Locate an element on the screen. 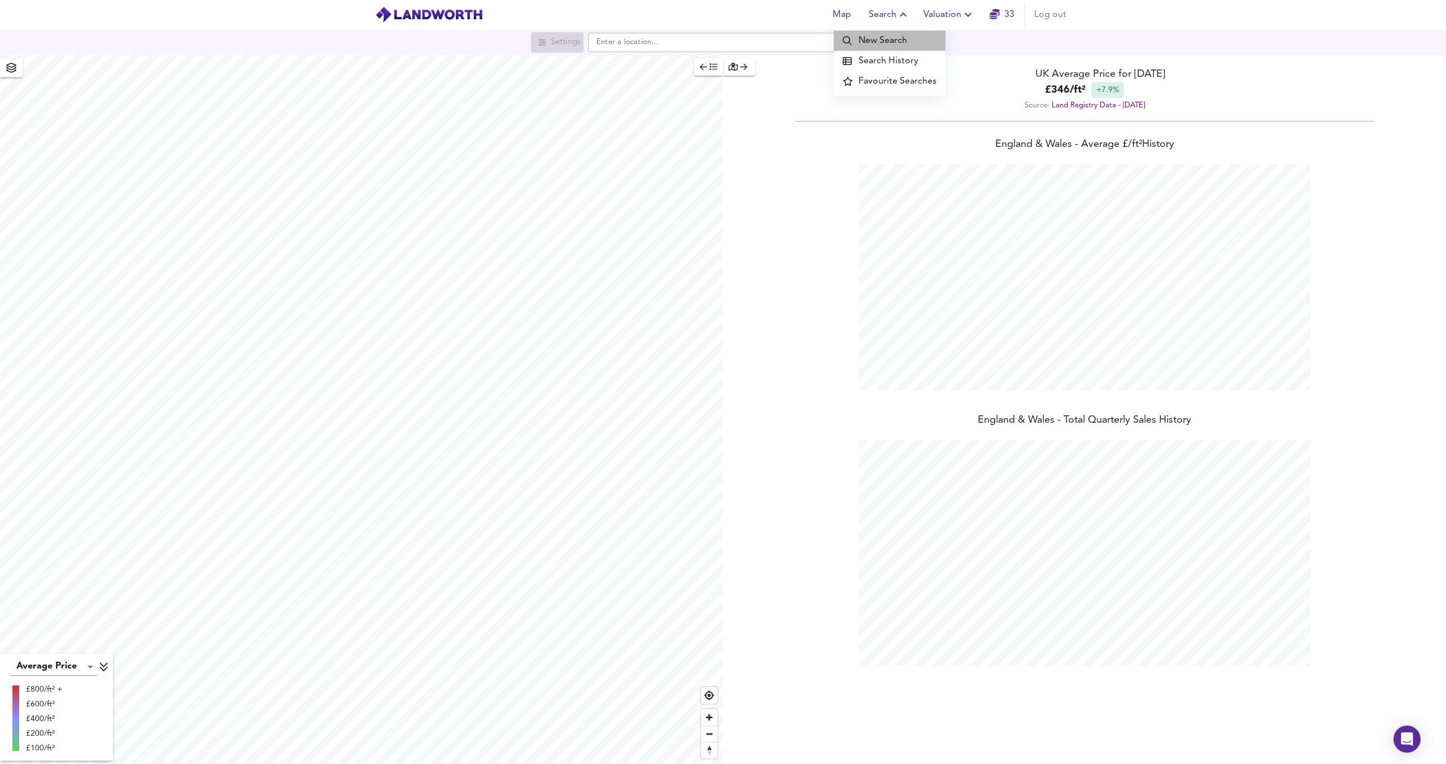 This screenshot has width=1446, height=764. span: Zoom in is located at coordinates (709, 717).